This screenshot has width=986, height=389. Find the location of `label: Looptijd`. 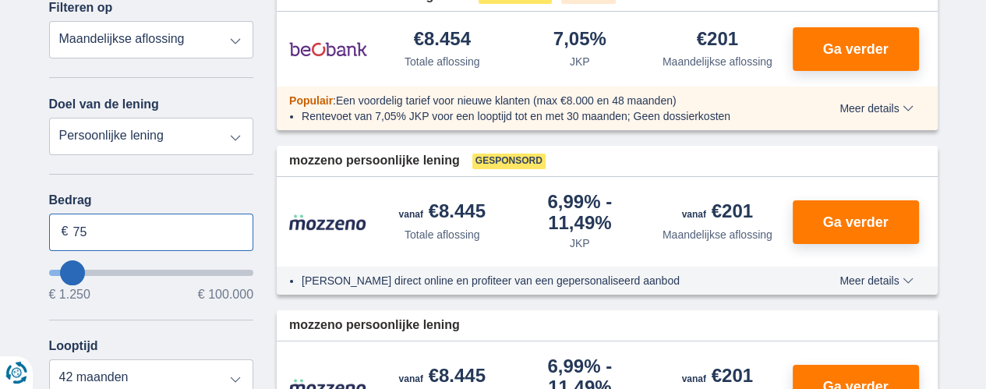

label: Looptijd is located at coordinates (73, 346).